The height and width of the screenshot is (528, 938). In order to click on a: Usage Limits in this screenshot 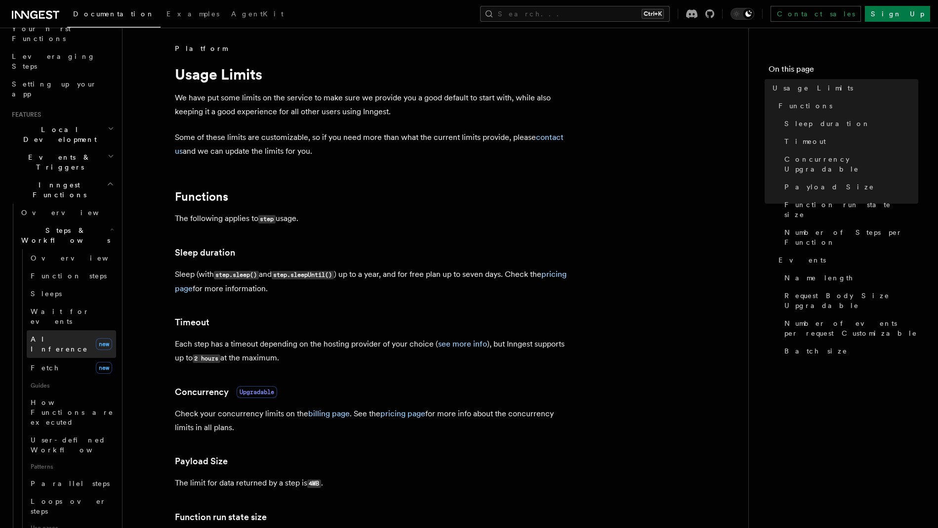, I will do `click(843, 88)`.